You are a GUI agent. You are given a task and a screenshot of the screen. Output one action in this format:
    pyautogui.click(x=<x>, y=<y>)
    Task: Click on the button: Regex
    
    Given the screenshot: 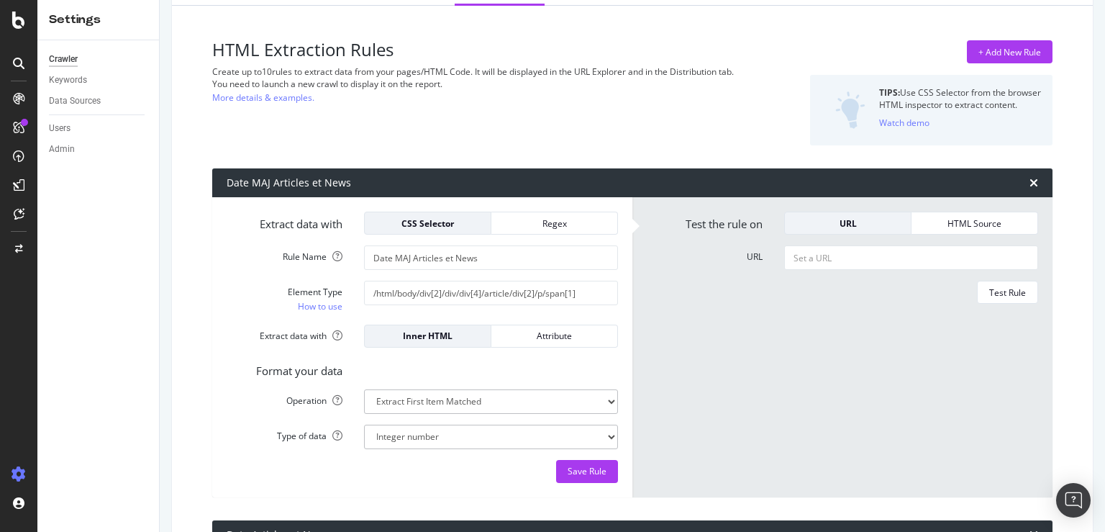 What is the action you would take?
    pyautogui.click(x=555, y=223)
    